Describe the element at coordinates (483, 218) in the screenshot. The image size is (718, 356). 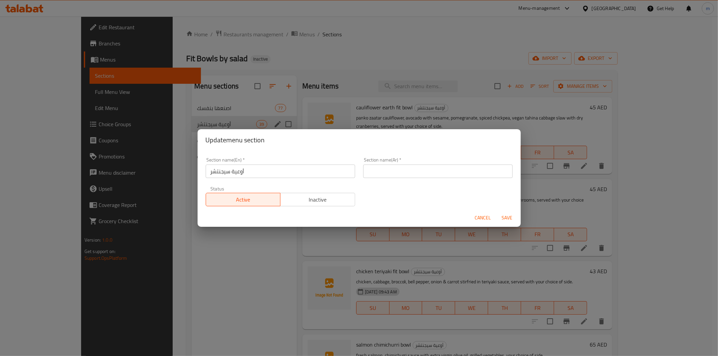
I see `button: Cancel` at that location.